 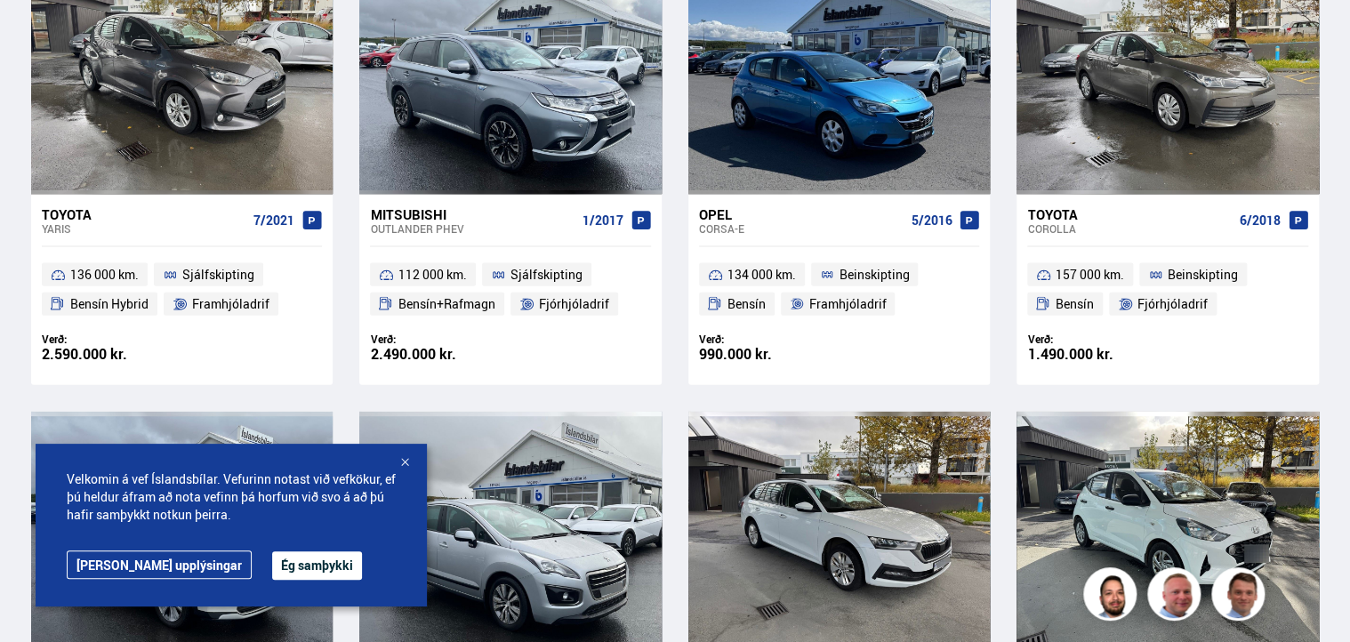 What do you see at coordinates (1177, 597) in the screenshot?
I see `img: siFngHWaQ9KaOqBr.png` at bounding box center [1177, 597].